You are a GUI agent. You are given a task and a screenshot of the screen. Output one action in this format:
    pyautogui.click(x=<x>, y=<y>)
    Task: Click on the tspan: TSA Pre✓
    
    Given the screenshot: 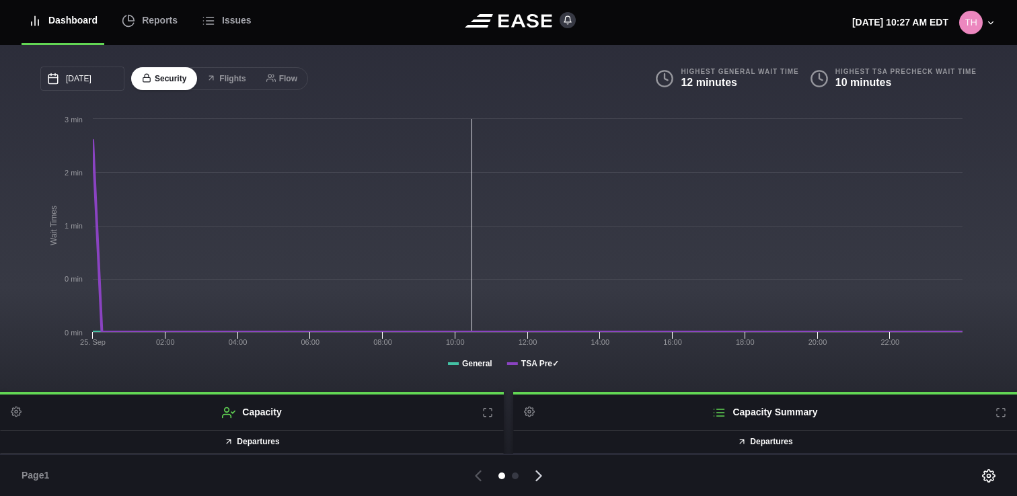 What is the action you would take?
    pyautogui.click(x=540, y=364)
    